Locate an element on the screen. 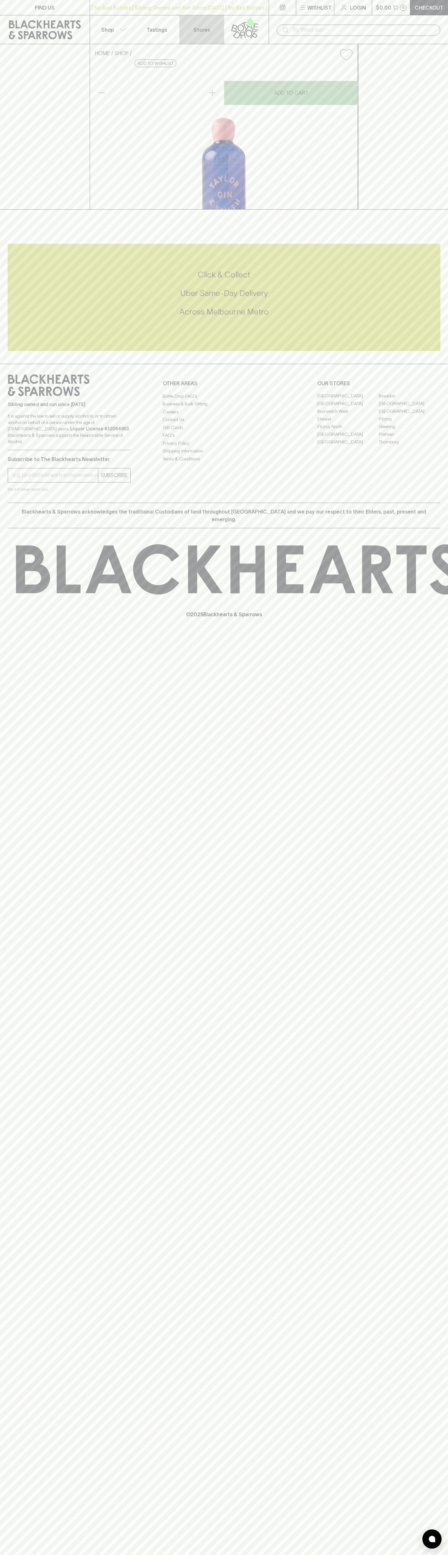 Image resolution: width=448 pixels, height=1555 pixels. a: Contact Us is located at coordinates (224, 420).